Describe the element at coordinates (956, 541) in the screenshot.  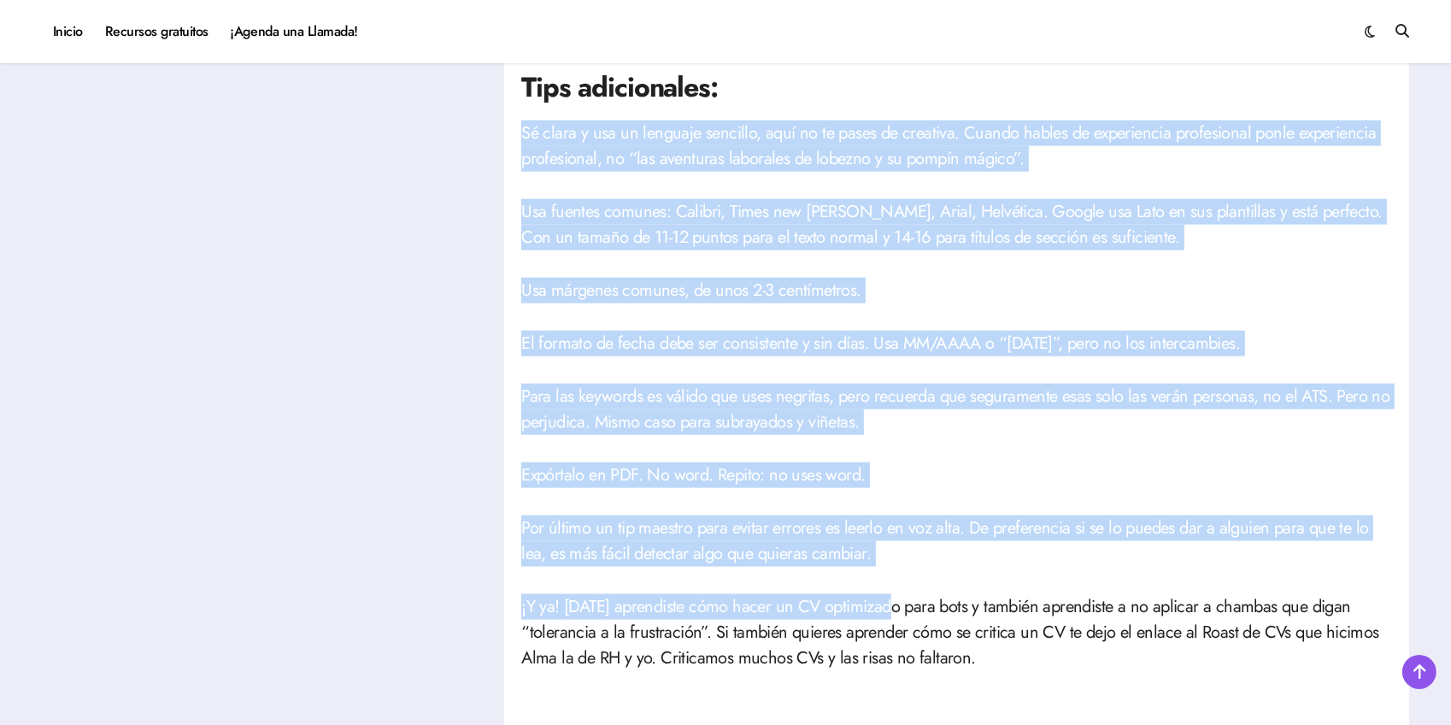
I see `p: Por último un tip maestro para evitar errores es leerlo en voz alta. De preferencia si se lo pued...` at that location.